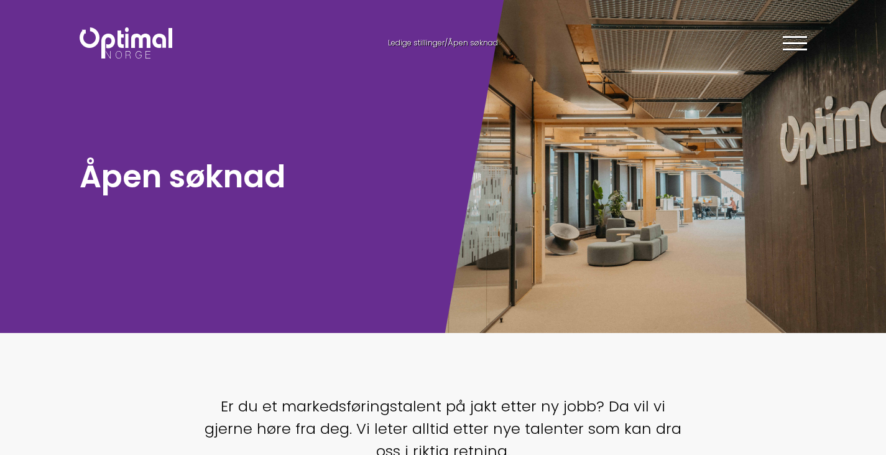 This screenshot has width=886, height=455. I want to click on h1: Åpen søknad, so click(258, 176).